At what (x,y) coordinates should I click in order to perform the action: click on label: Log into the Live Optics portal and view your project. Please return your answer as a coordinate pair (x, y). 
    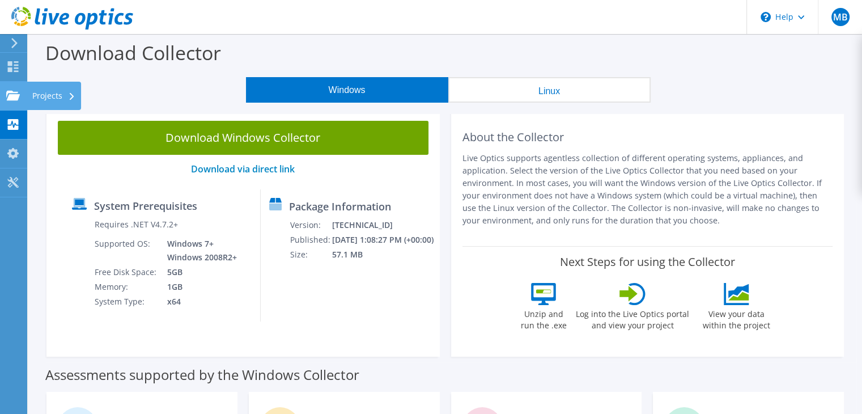
    Looking at the image, I should click on (633, 318).